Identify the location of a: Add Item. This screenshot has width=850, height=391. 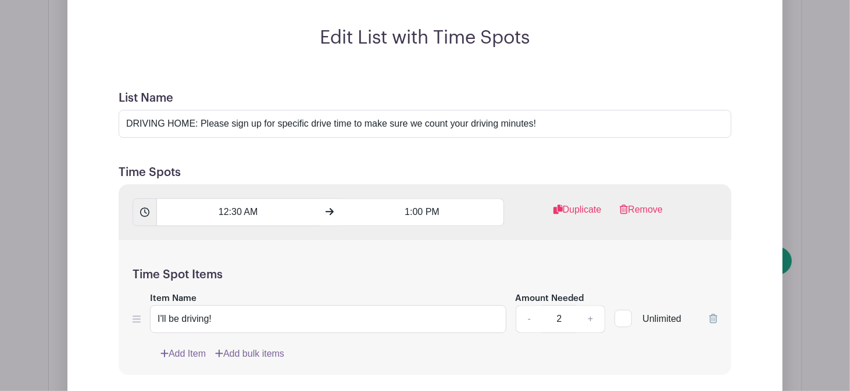
(183, 354).